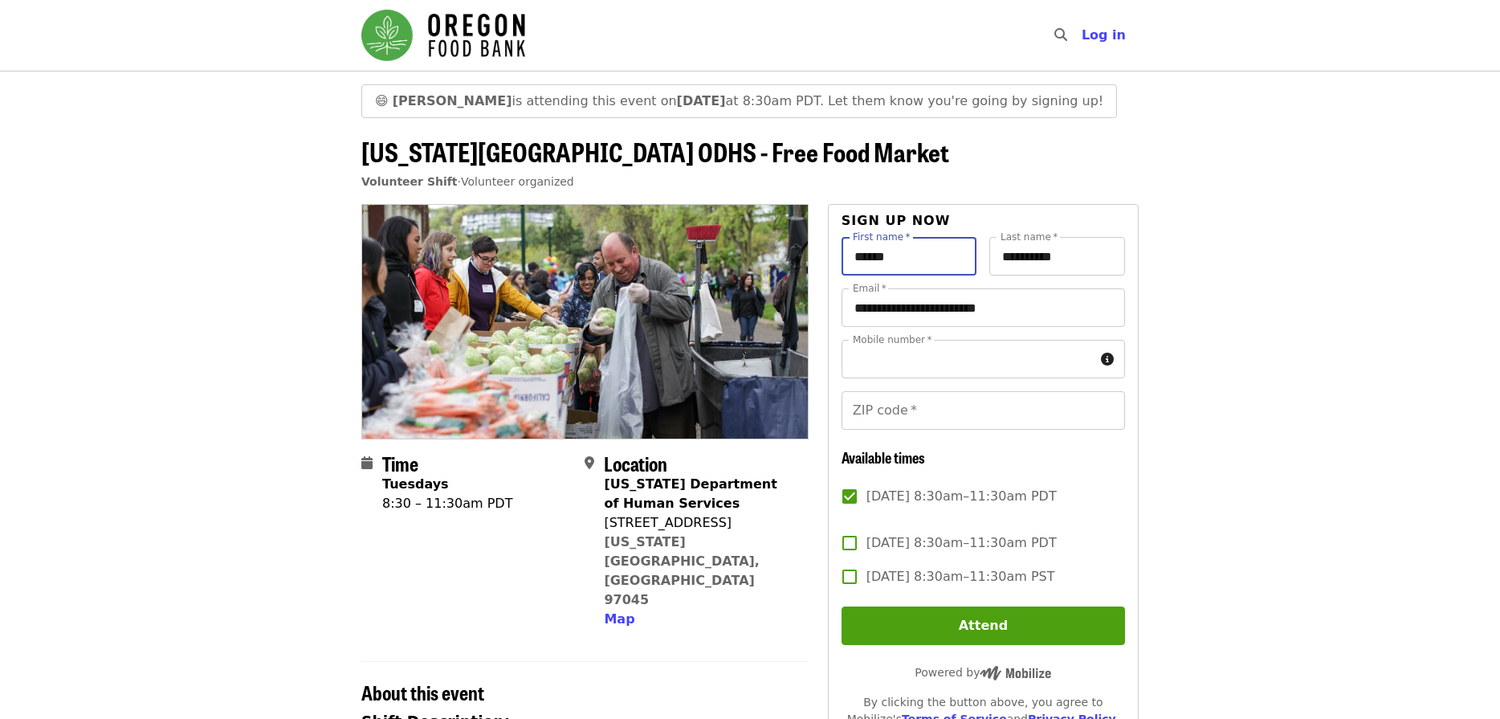 The width and height of the screenshot is (1500, 719). I want to click on span: Log in, so click(1103, 35).